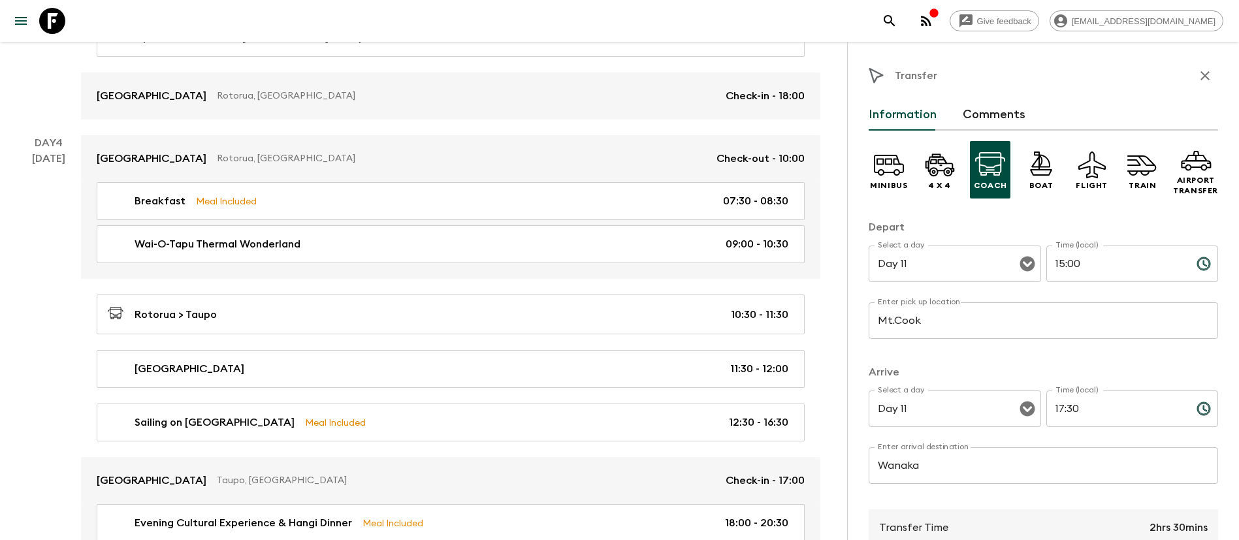 This screenshot has width=1239, height=540. I want to click on p: Rotorua > Taupo, so click(176, 315).